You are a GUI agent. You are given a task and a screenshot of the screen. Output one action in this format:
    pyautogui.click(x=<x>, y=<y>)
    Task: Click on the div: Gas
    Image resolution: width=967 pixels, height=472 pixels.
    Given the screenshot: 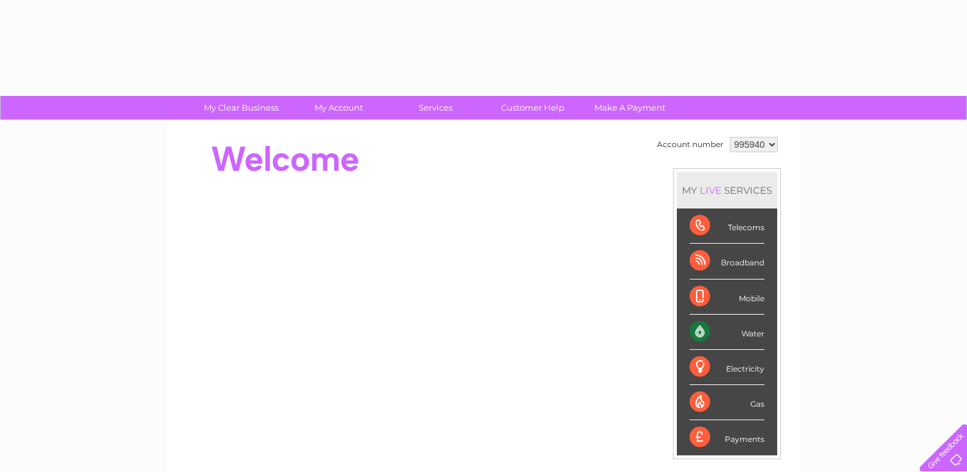 What is the action you would take?
    pyautogui.click(x=727, y=402)
    